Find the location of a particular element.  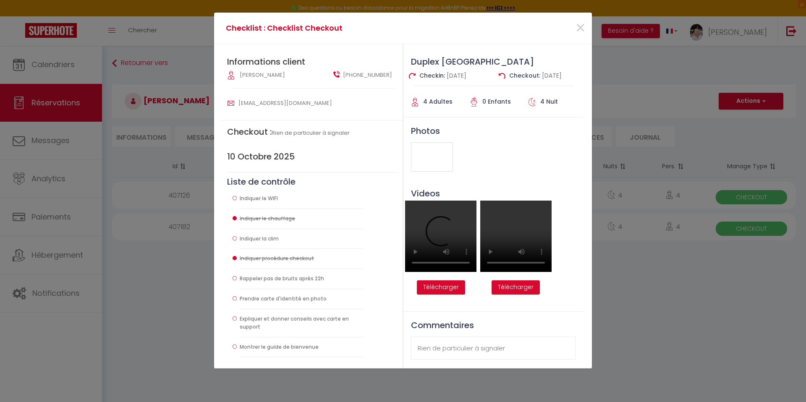

li: Indiquer la clim is located at coordinates (301, 239).